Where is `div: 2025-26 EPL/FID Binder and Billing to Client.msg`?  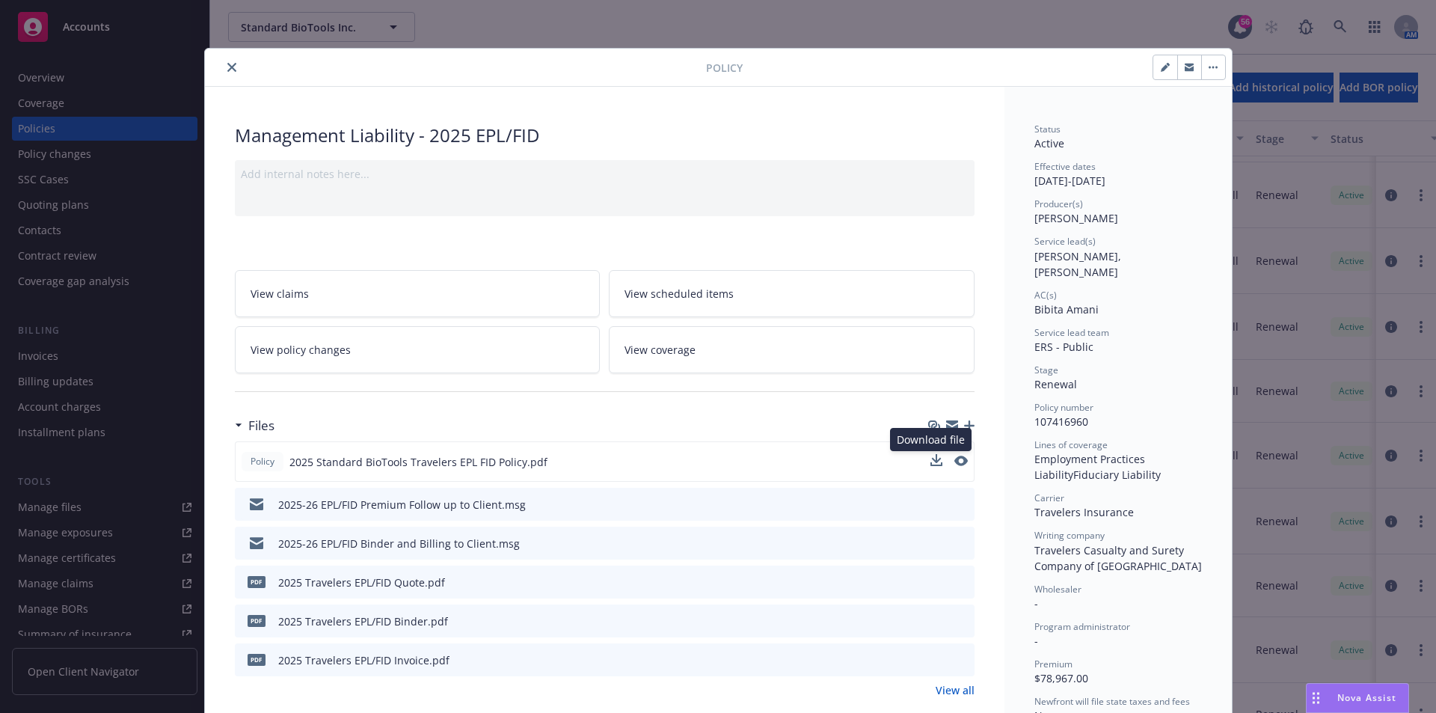 div: 2025-26 EPL/FID Binder and Billing to Client.msg is located at coordinates (399, 543).